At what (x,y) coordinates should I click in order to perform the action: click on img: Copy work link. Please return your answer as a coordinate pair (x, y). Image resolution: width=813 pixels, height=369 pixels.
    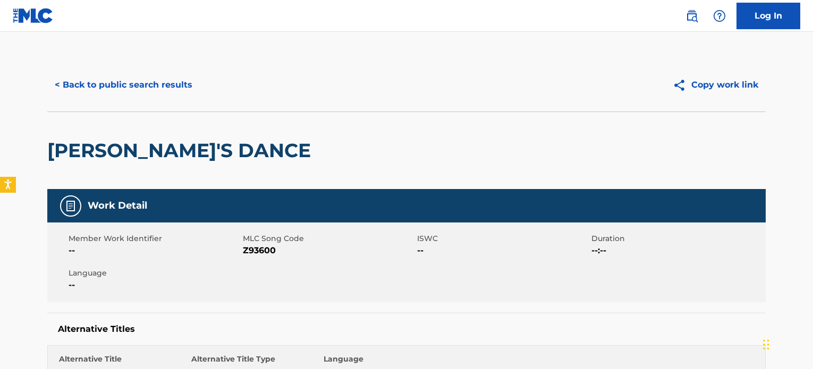
    Looking at the image, I should click on (682, 85).